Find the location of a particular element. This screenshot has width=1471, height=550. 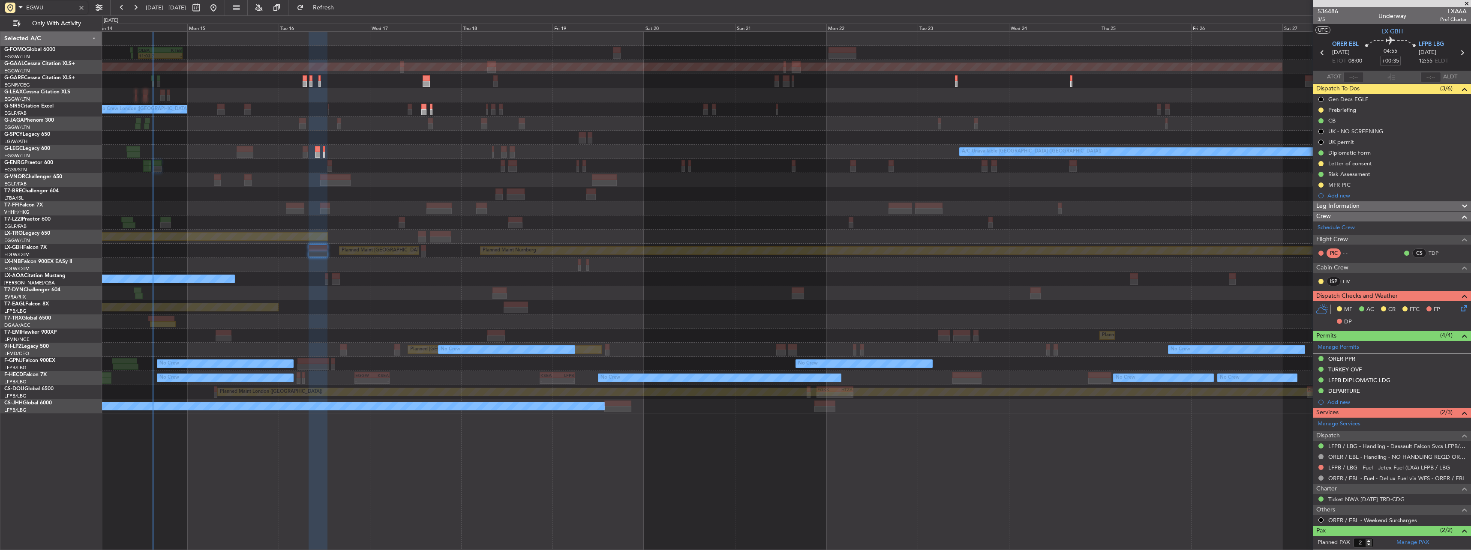

div: Fri 26 is located at coordinates (1237, 27).